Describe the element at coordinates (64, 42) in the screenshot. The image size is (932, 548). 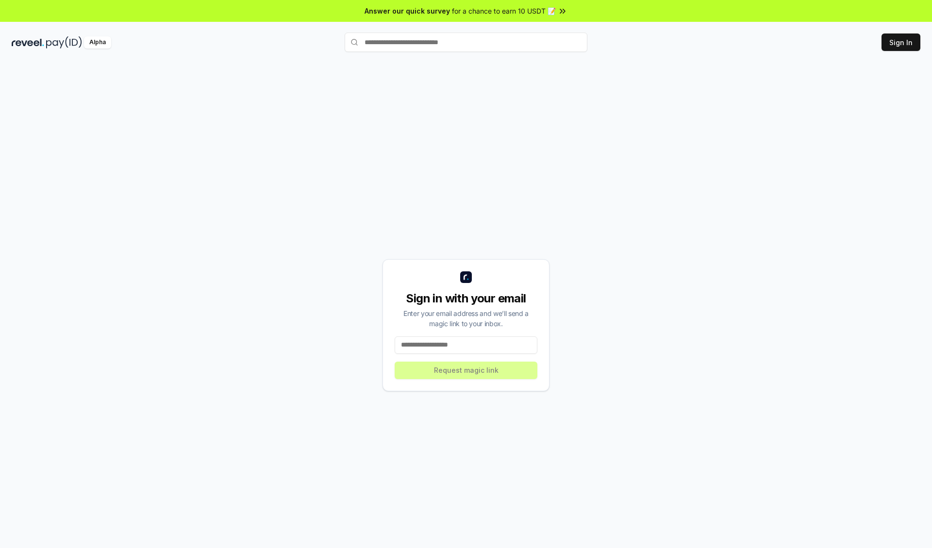
I see `img: pay_id` at that location.